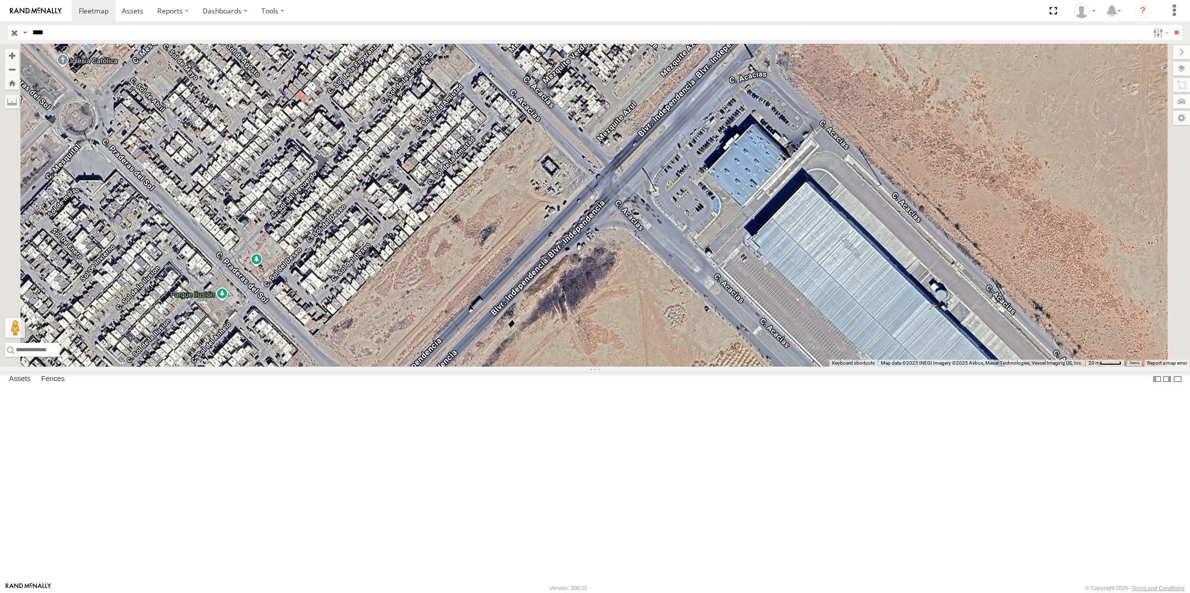 This screenshot has width=1190, height=593. What do you see at coordinates (1085, 11) in the screenshot?
I see `div: Roberto Garcia` at bounding box center [1085, 11].